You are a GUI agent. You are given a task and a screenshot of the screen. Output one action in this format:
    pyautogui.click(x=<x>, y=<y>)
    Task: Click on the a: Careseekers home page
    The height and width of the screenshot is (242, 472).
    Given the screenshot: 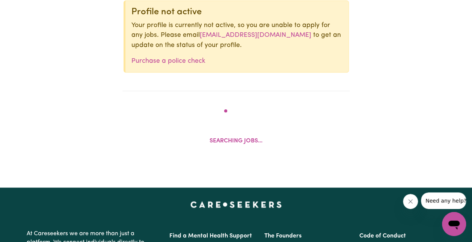 What is the action you would take?
    pyautogui.click(x=236, y=204)
    